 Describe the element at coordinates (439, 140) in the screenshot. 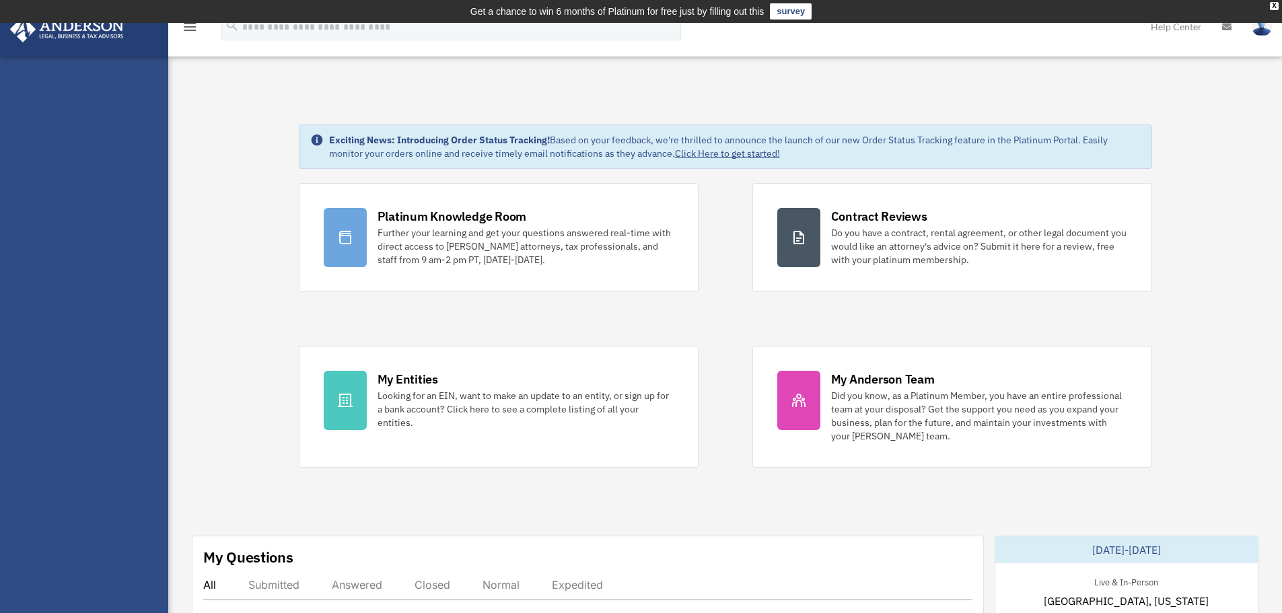

I see `strong: Exciting News: Introducing Order Status Tracking!` at that location.